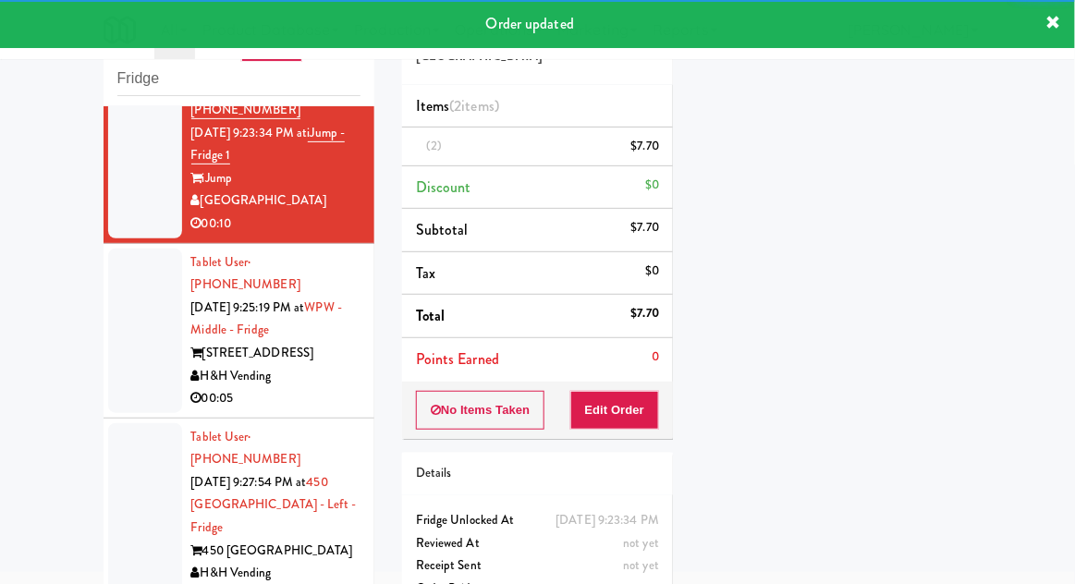 The width and height of the screenshot is (1075, 584). What do you see at coordinates (537, 544) in the screenshot?
I see `div: Reviewed At` at bounding box center [537, 544].